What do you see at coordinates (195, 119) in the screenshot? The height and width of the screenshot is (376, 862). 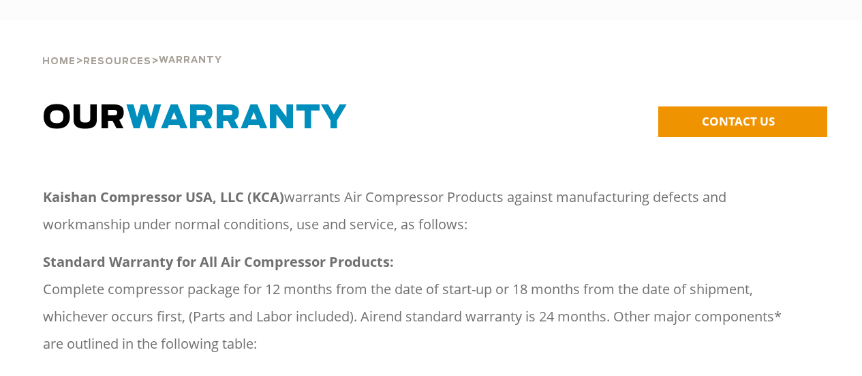 I see `span: OUR` at bounding box center [195, 119].